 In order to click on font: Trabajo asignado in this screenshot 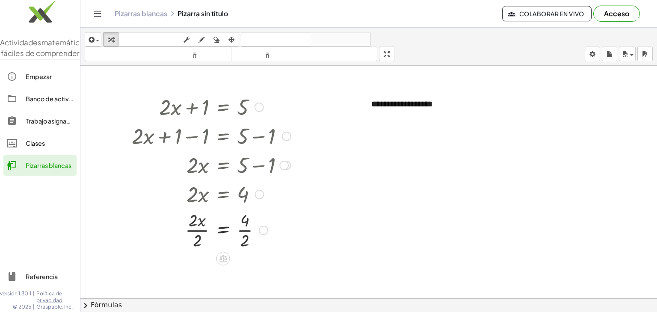, I will do `click(50, 121)`.